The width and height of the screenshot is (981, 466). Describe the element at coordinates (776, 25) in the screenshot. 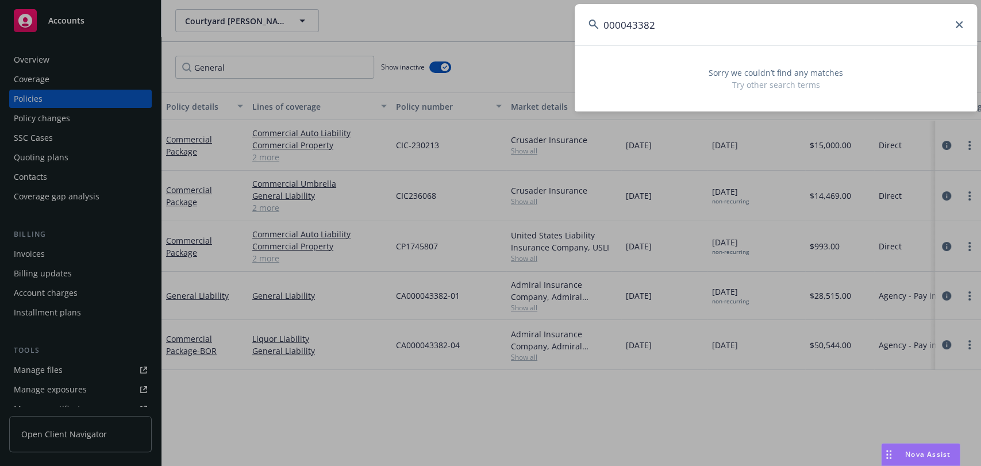

I see `input: Search...` at that location.